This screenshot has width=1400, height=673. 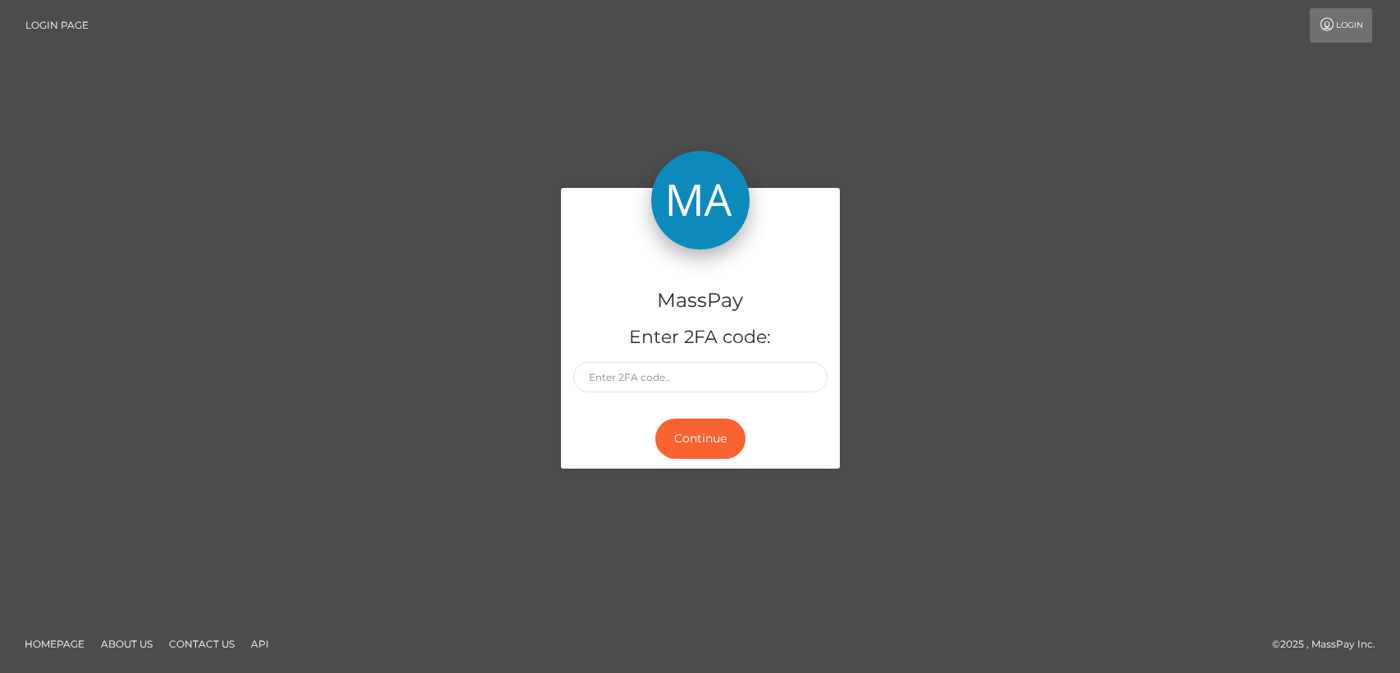 What do you see at coordinates (700, 300) in the screenshot?
I see `h4: MassPay` at bounding box center [700, 300].